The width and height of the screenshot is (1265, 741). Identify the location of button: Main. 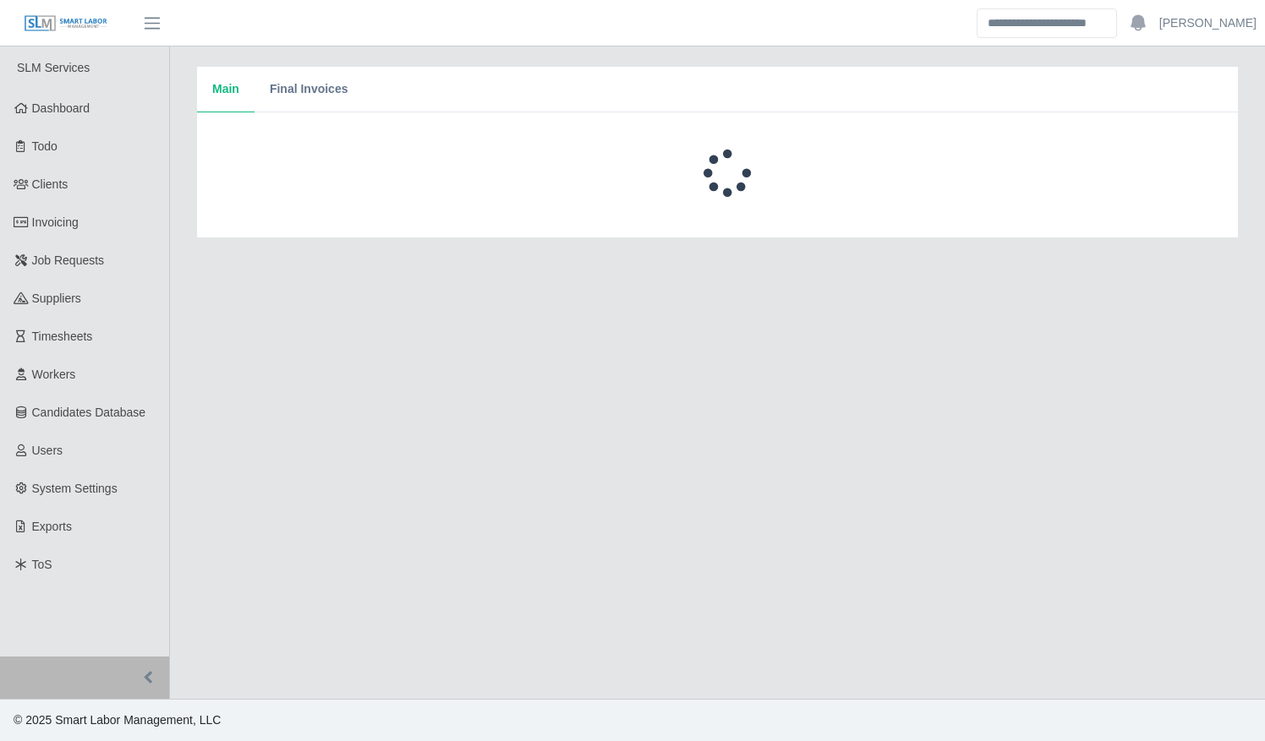
(226, 90).